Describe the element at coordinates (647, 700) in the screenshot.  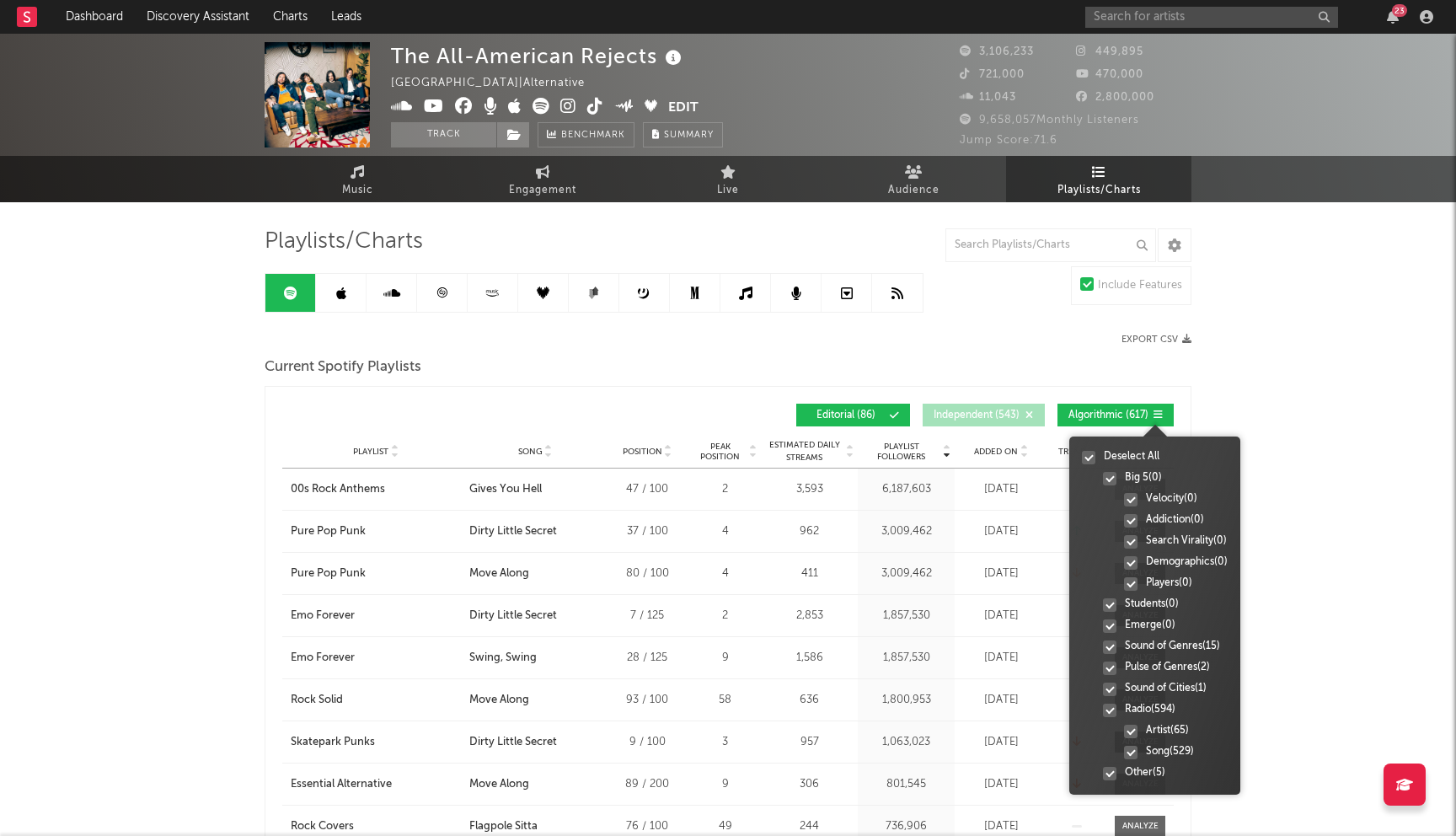
I see `div: 93 / 100` at that location.